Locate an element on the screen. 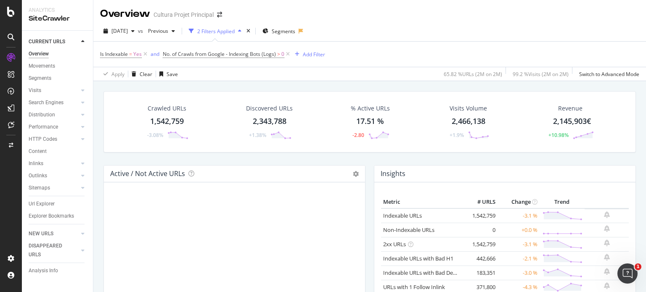  div: +1.38% is located at coordinates (257, 135).